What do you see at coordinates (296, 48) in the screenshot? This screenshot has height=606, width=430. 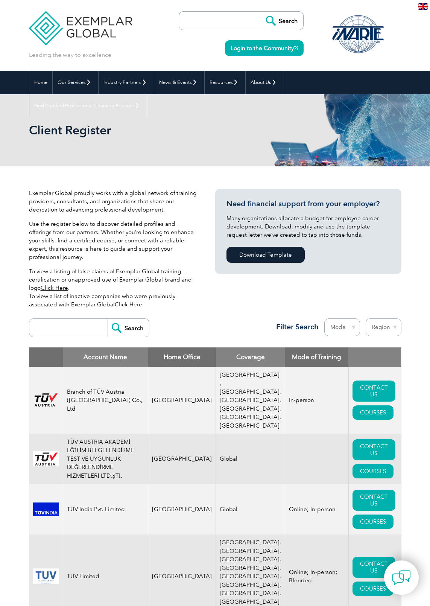 I see `img: open_square.png` at bounding box center [296, 48].